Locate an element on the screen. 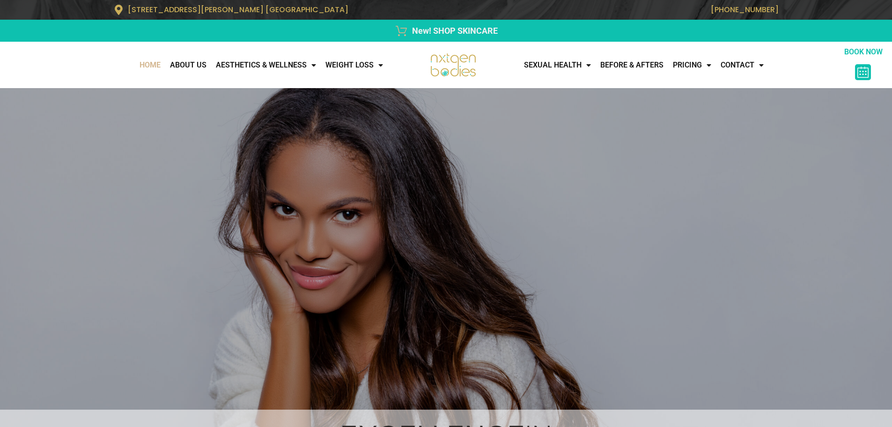 This screenshot has width=892, height=427. span: New! SHOP SKINCARE is located at coordinates (454, 30).